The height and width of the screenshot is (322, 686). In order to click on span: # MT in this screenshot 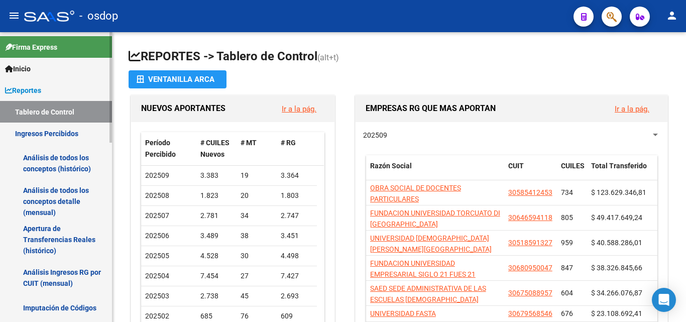, I will do `click(249, 143)`.